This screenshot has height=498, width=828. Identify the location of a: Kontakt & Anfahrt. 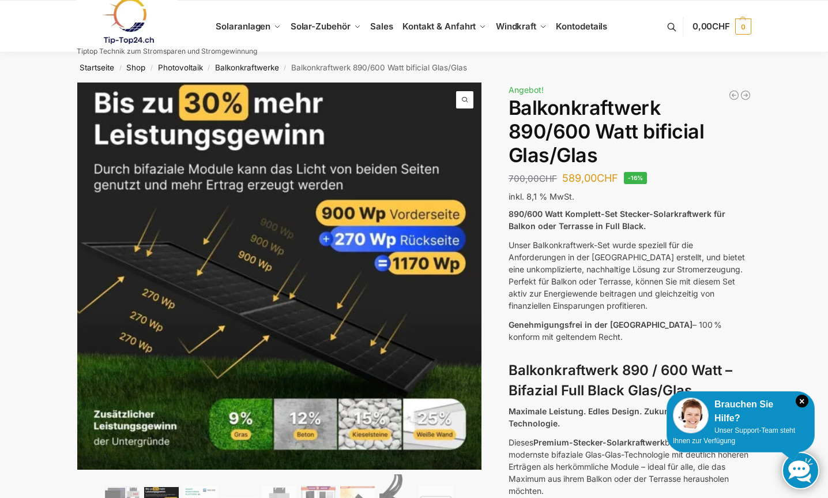
(445, 27).